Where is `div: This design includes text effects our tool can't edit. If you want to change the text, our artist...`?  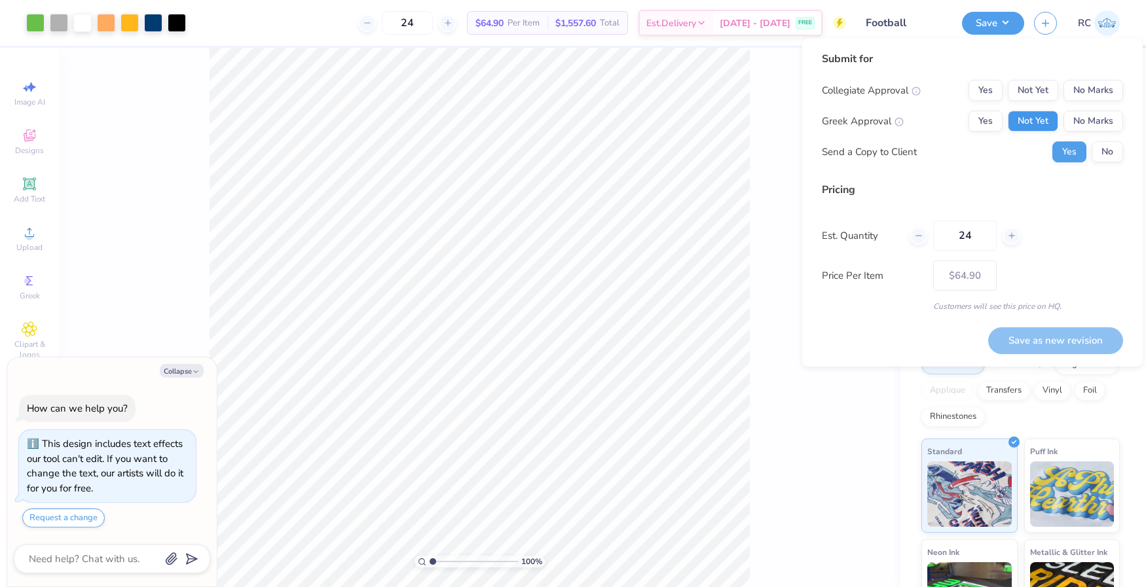 div: This design includes text effects our tool can't edit. If you want to change the text, our artist... is located at coordinates (105, 466).